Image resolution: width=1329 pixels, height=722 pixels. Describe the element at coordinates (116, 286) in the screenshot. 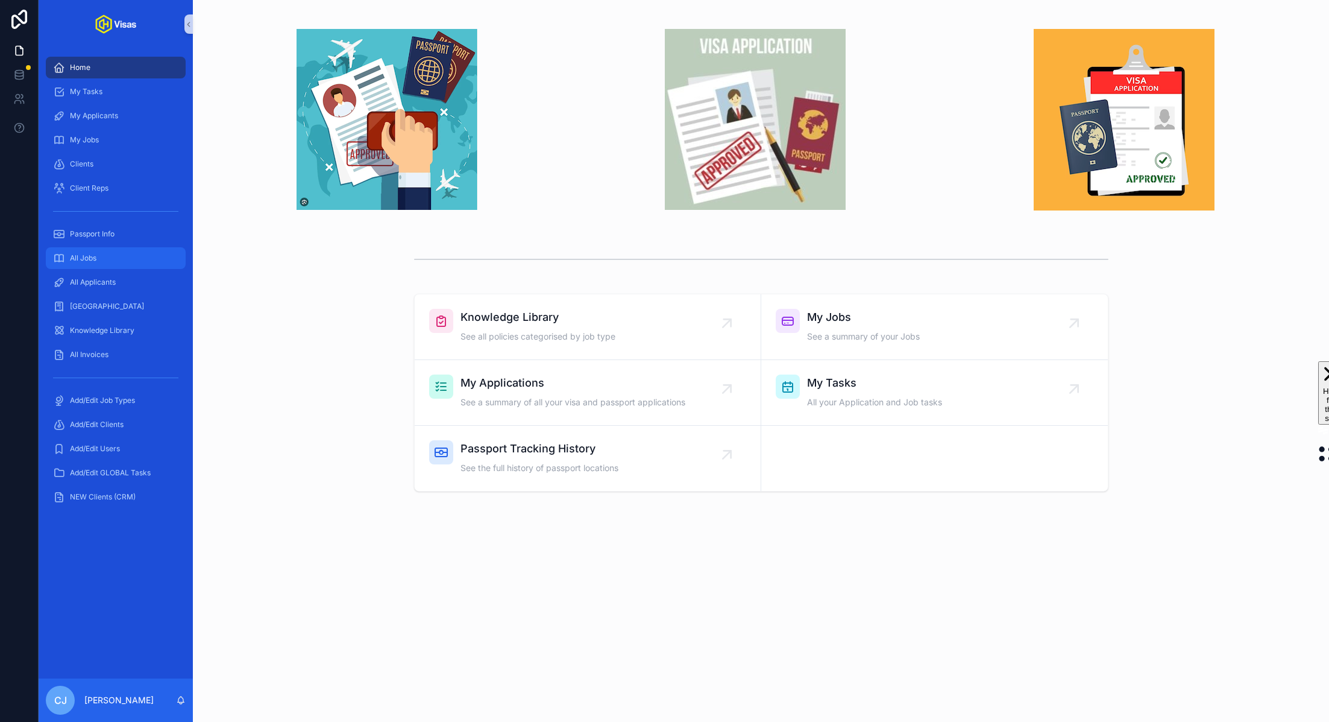

I see `div: scrollable content` at that location.